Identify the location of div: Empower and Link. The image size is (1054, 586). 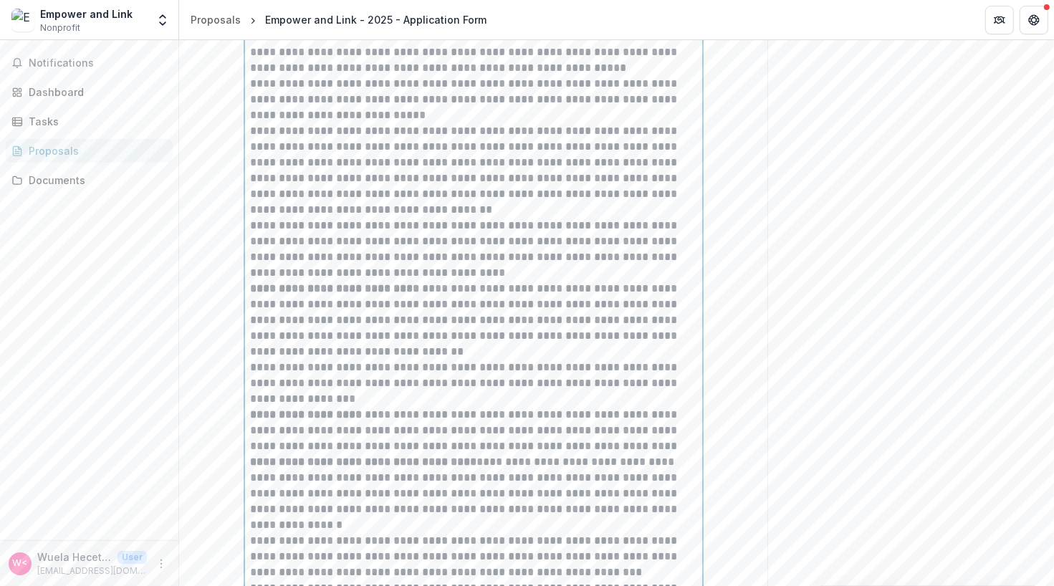
(86, 14).